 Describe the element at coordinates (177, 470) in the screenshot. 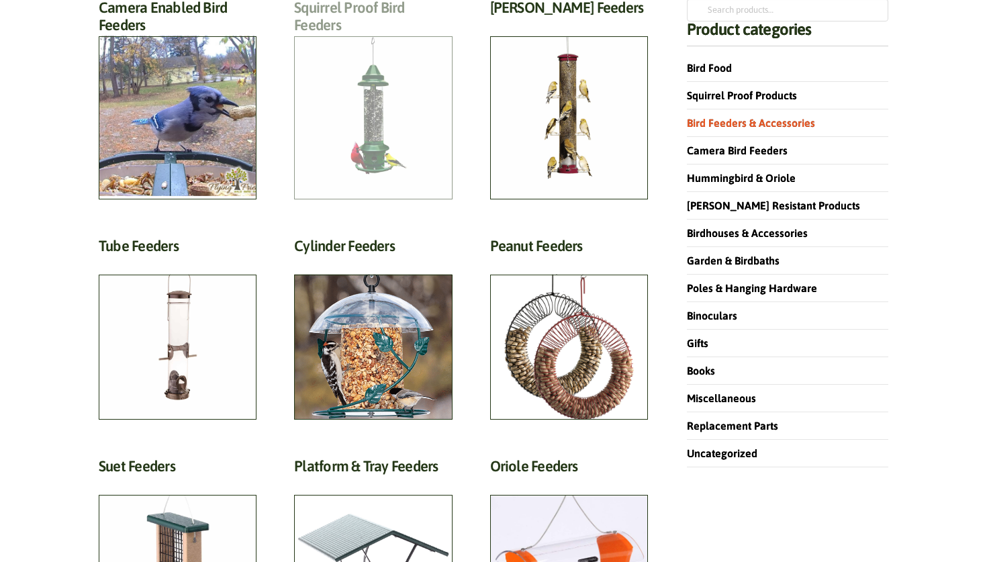

I see `h2: Suet Feeders` at that location.